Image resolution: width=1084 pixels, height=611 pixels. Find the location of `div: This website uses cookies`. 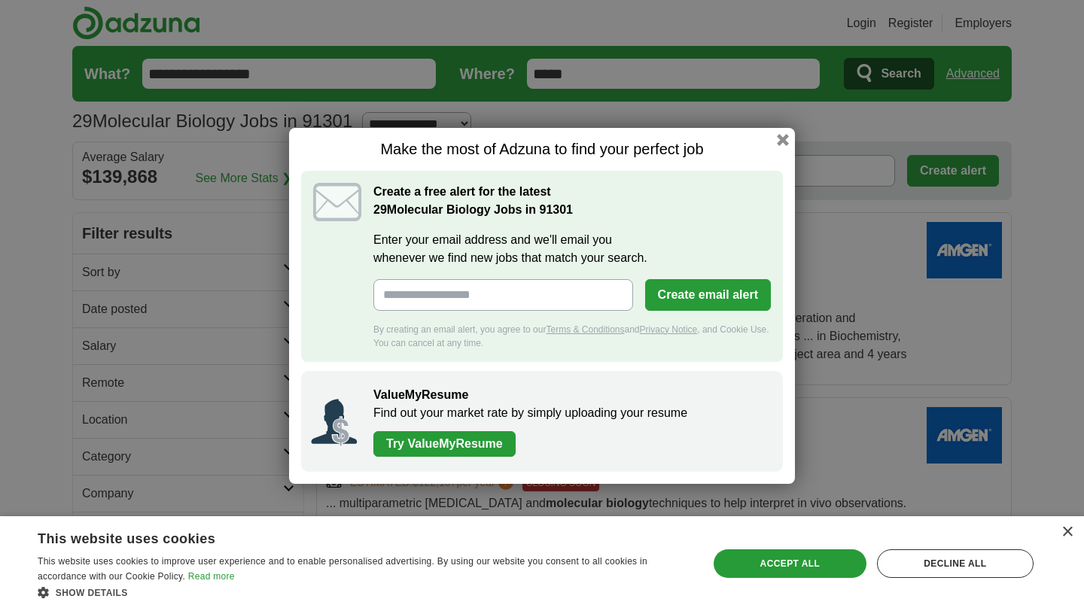

div: This website uses cookies is located at coordinates (344, 537).